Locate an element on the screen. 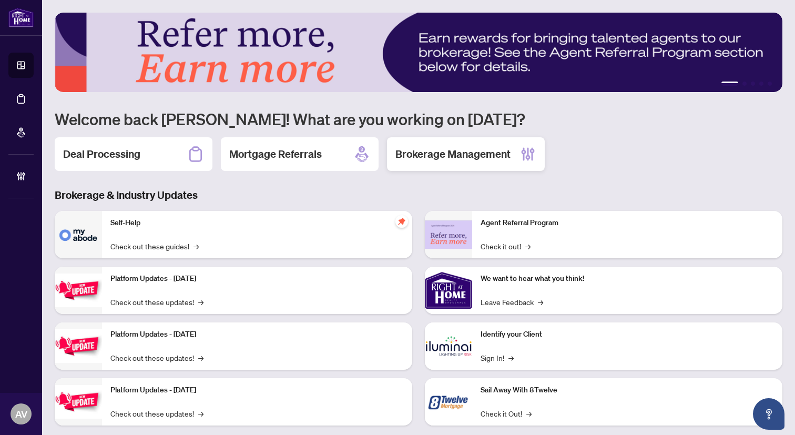 This screenshot has height=435, width=795. span: pushpin is located at coordinates (402, 221).